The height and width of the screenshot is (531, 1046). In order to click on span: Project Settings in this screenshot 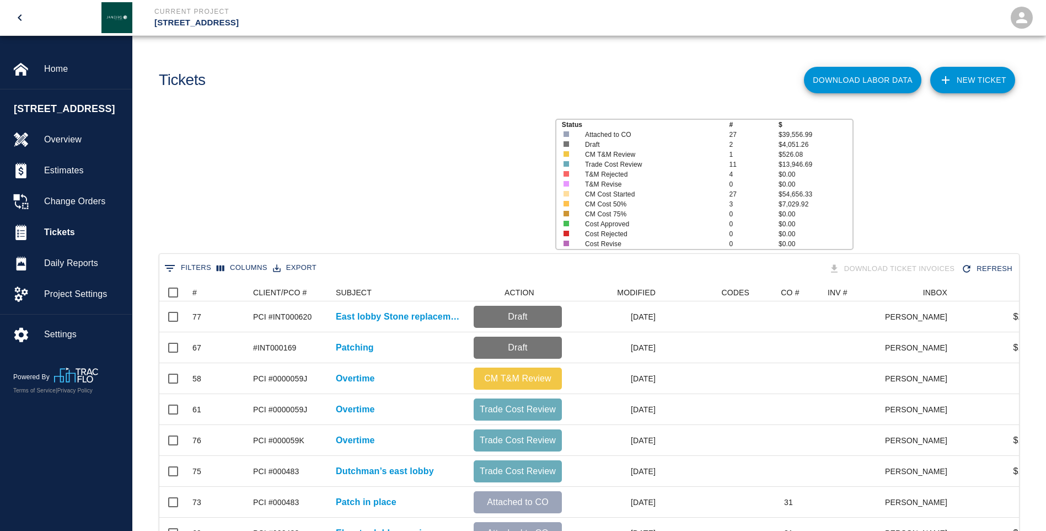, I will do `click(83, 294)`.